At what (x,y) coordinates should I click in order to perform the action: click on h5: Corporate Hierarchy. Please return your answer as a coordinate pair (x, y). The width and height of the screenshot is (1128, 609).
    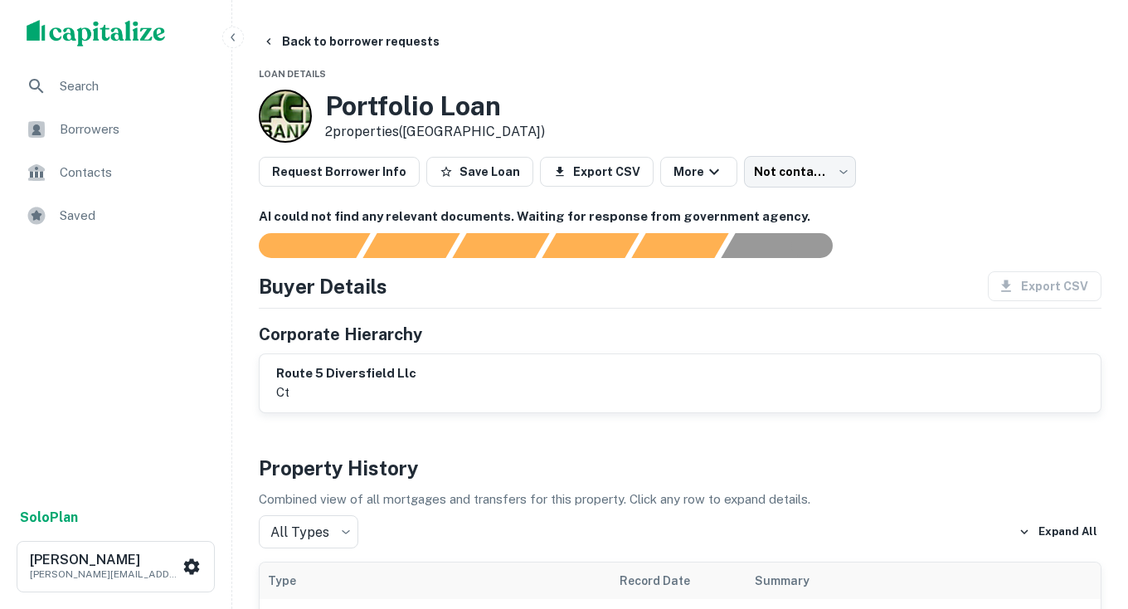
    Looking at the image, I should click on (340, 334).